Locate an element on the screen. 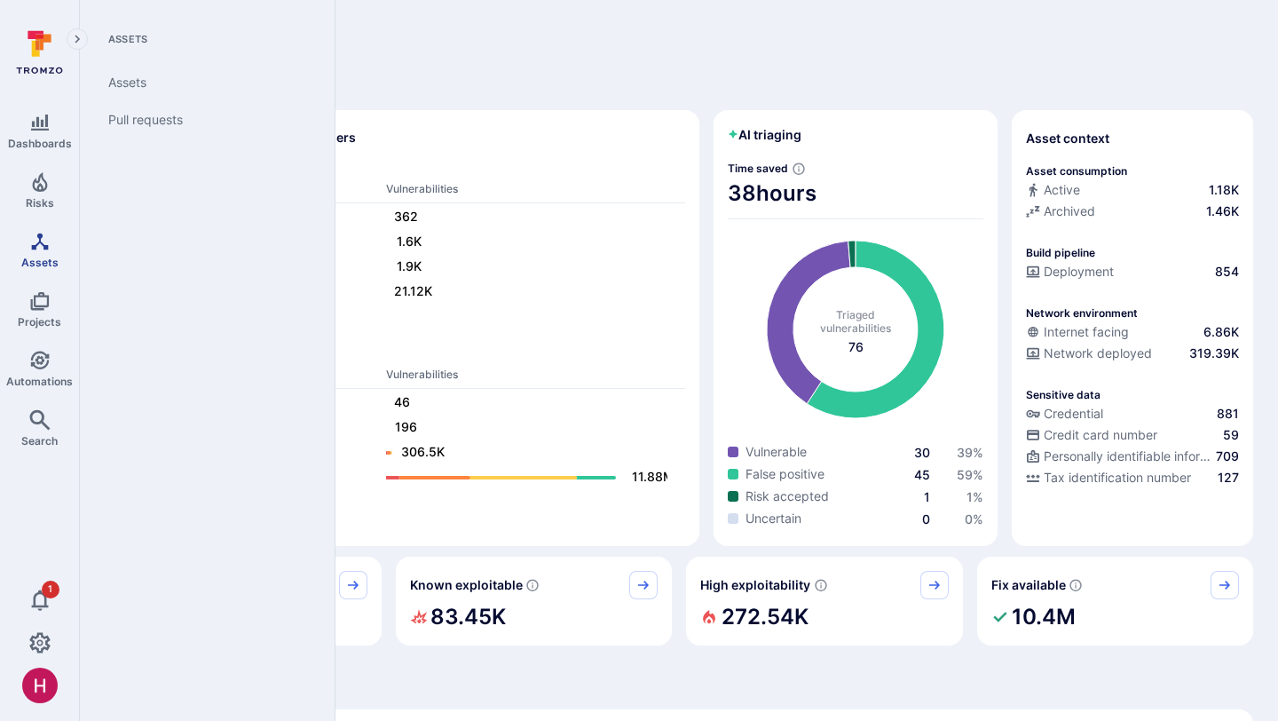  span: 1.18K is located at coordinates (1224, 190).